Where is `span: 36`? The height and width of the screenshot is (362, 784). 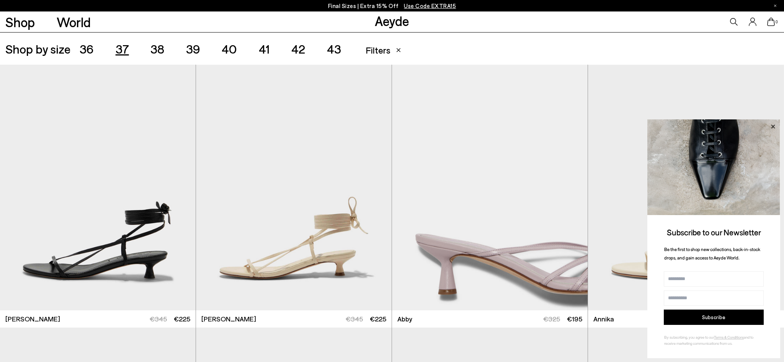 span: 36 is located at coordinates (86, 49).